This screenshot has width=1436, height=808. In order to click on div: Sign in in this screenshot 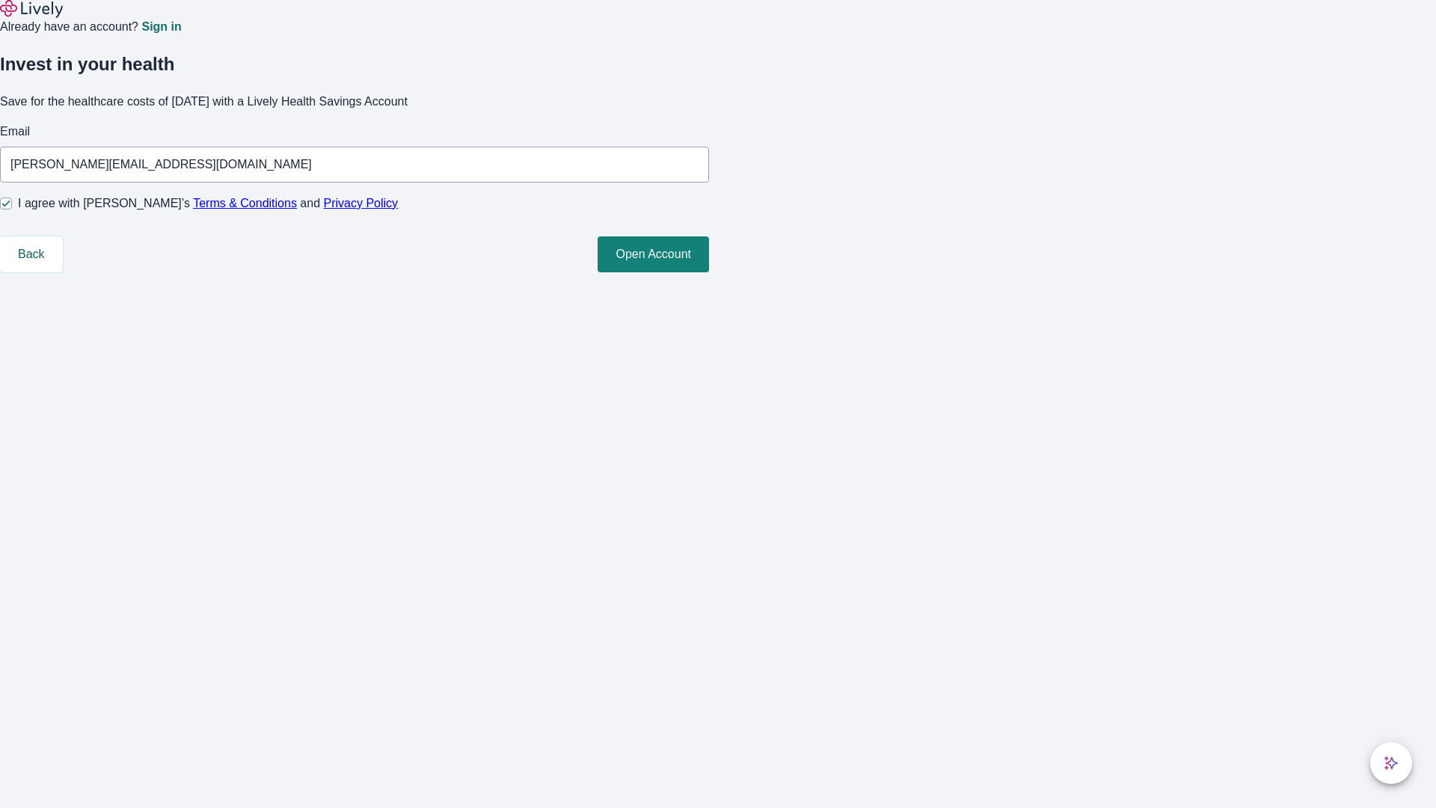, I will do `click(161, 27)`.